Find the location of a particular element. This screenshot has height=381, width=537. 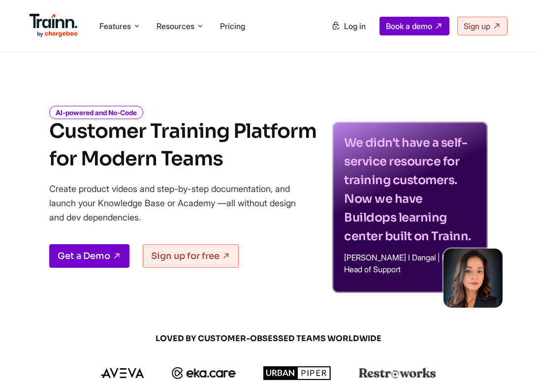

i: AI-powered and No-Code is located at coordinates (96, 112).